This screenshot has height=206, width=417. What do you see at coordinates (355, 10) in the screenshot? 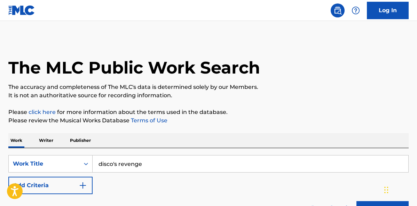
I see `img: help` at bounding box center [355, 10].